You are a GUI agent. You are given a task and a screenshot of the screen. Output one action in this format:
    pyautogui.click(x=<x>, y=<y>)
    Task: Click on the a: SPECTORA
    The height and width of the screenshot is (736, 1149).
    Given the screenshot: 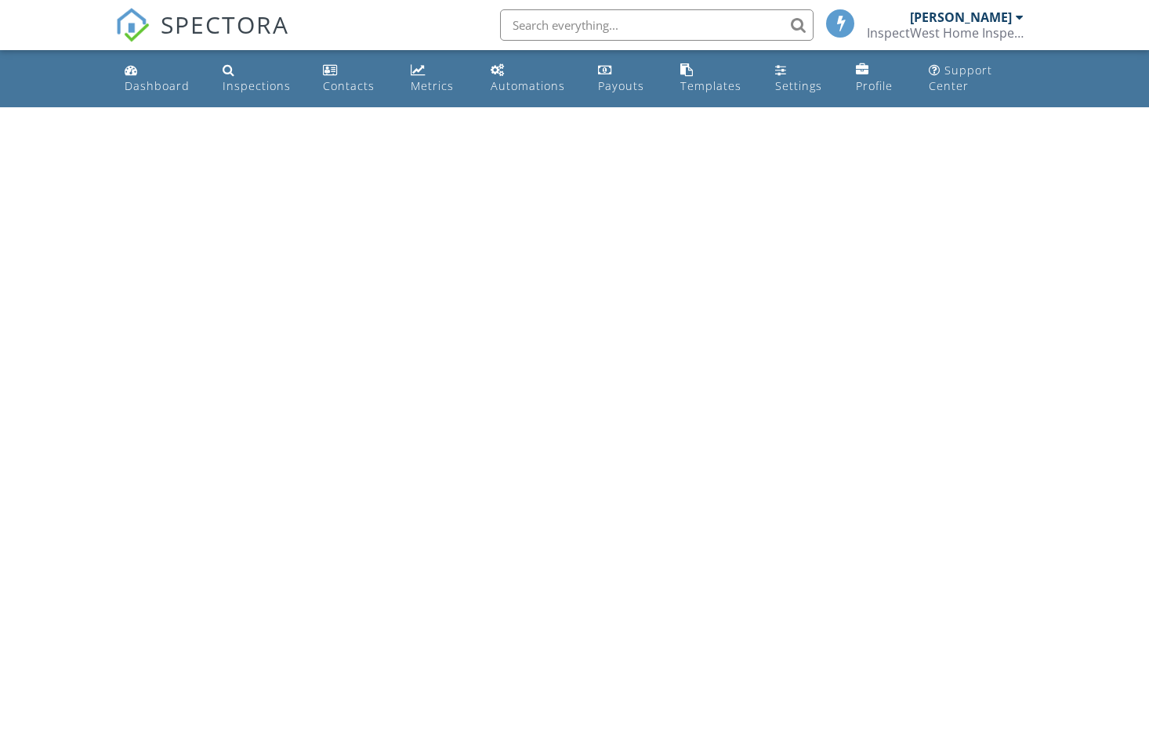 What is the action you would take?
    pyautogui.click(x=202, y=38)
    